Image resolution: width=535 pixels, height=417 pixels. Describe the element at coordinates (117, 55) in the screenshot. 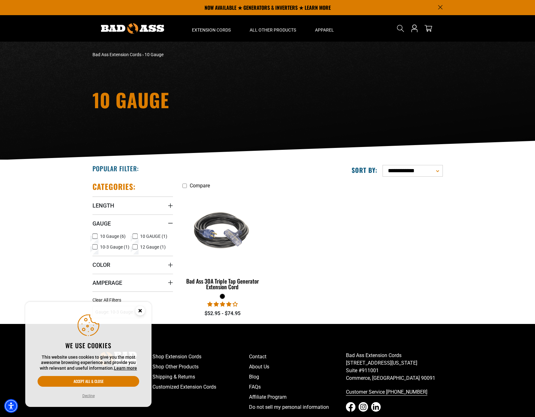

I see `a: Bad Ass Extension Cords` at that location.